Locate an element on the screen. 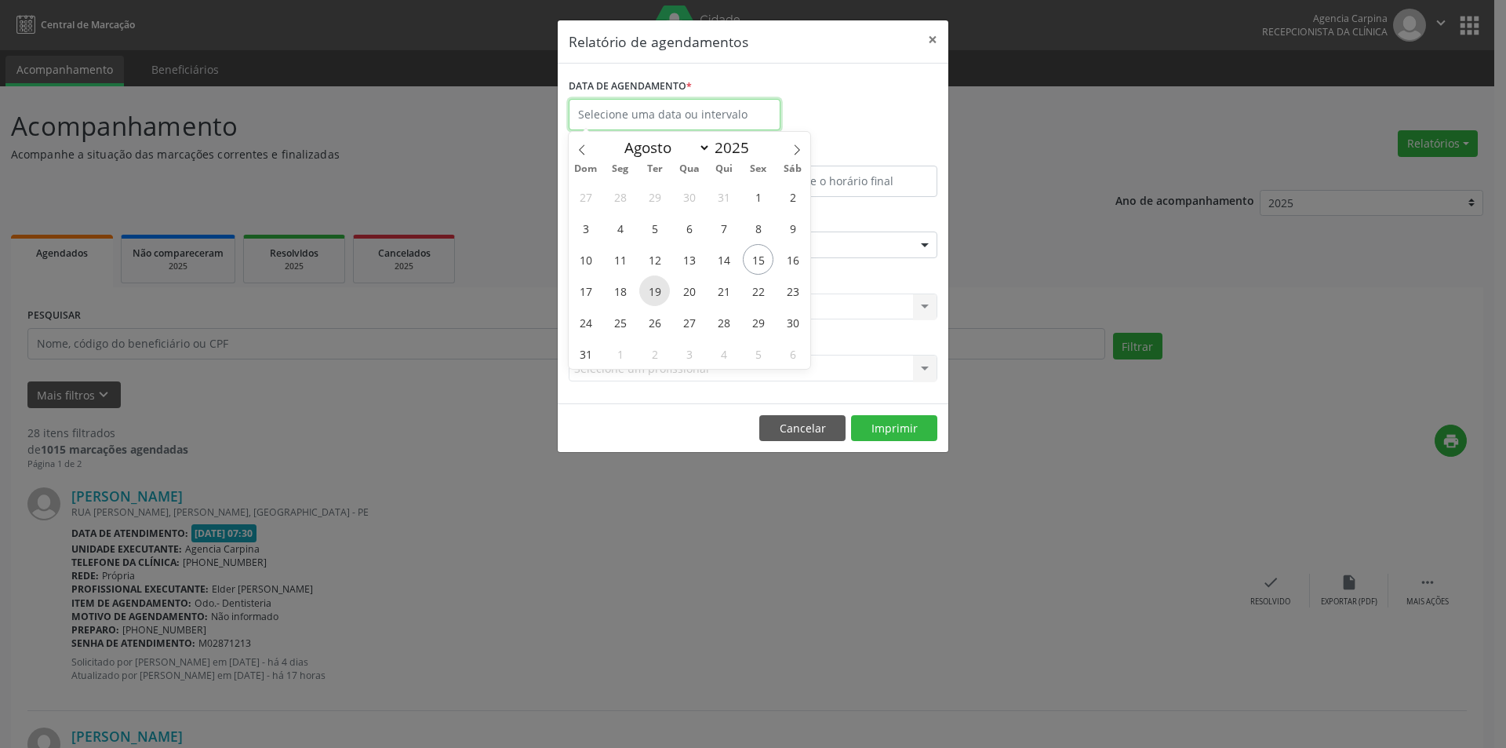 The image size is (1506, 748). span: Seg is located at coordinates (621, 169).